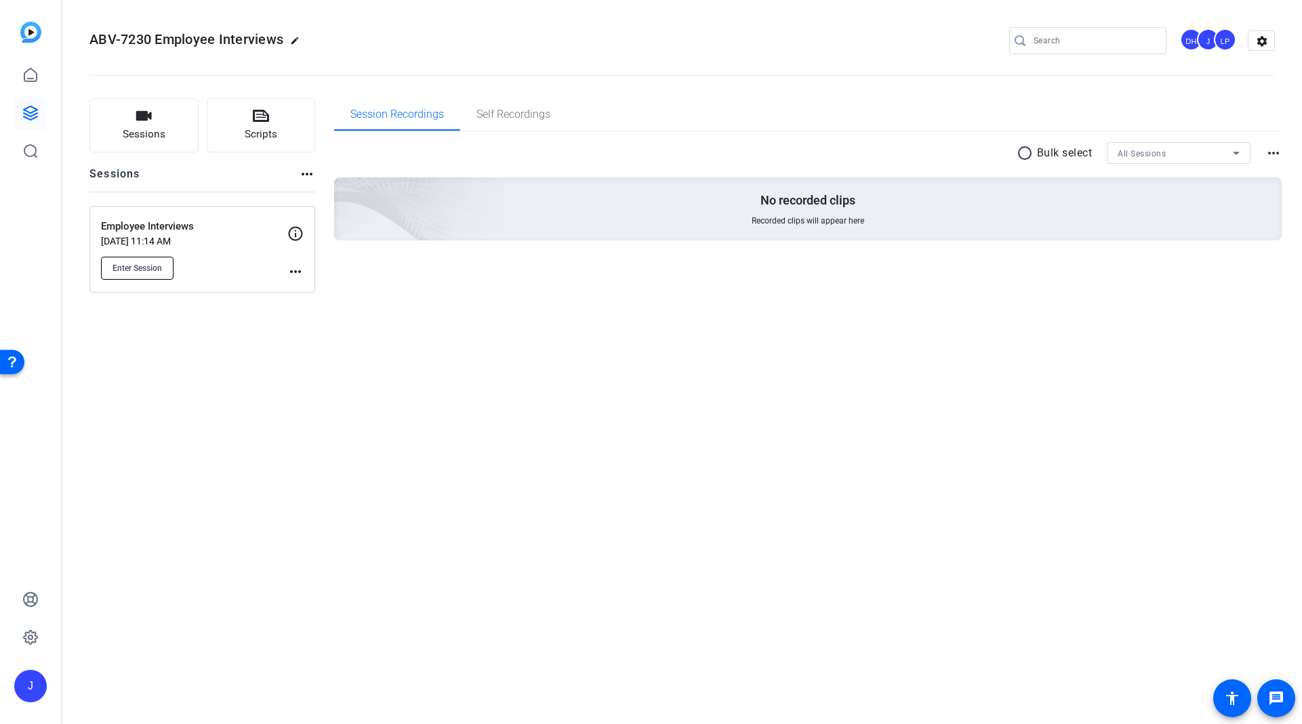 The image size is (1302, 724). I want to click on img: embarkstudio-empty-session.png, so click(344, 190).